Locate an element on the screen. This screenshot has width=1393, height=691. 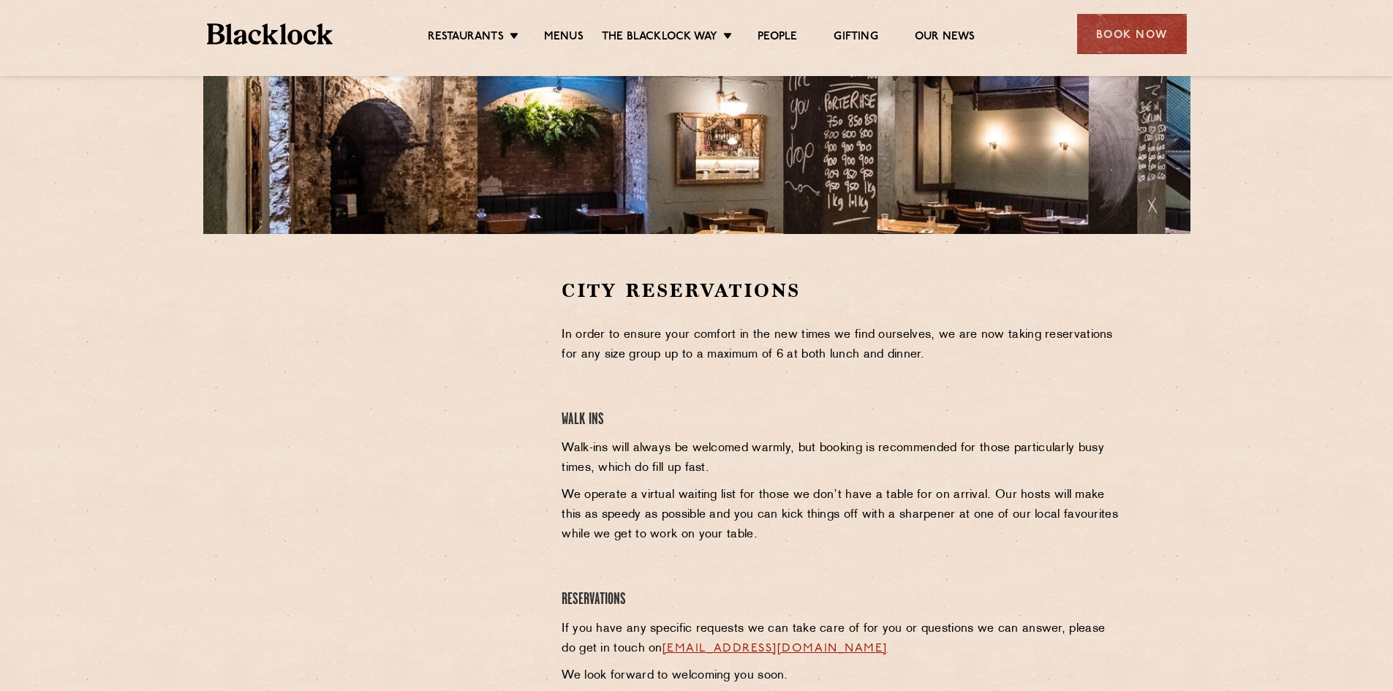
img: BL_Textured_Logo-footer-cropped.svg is located at coordinates (270, 34).